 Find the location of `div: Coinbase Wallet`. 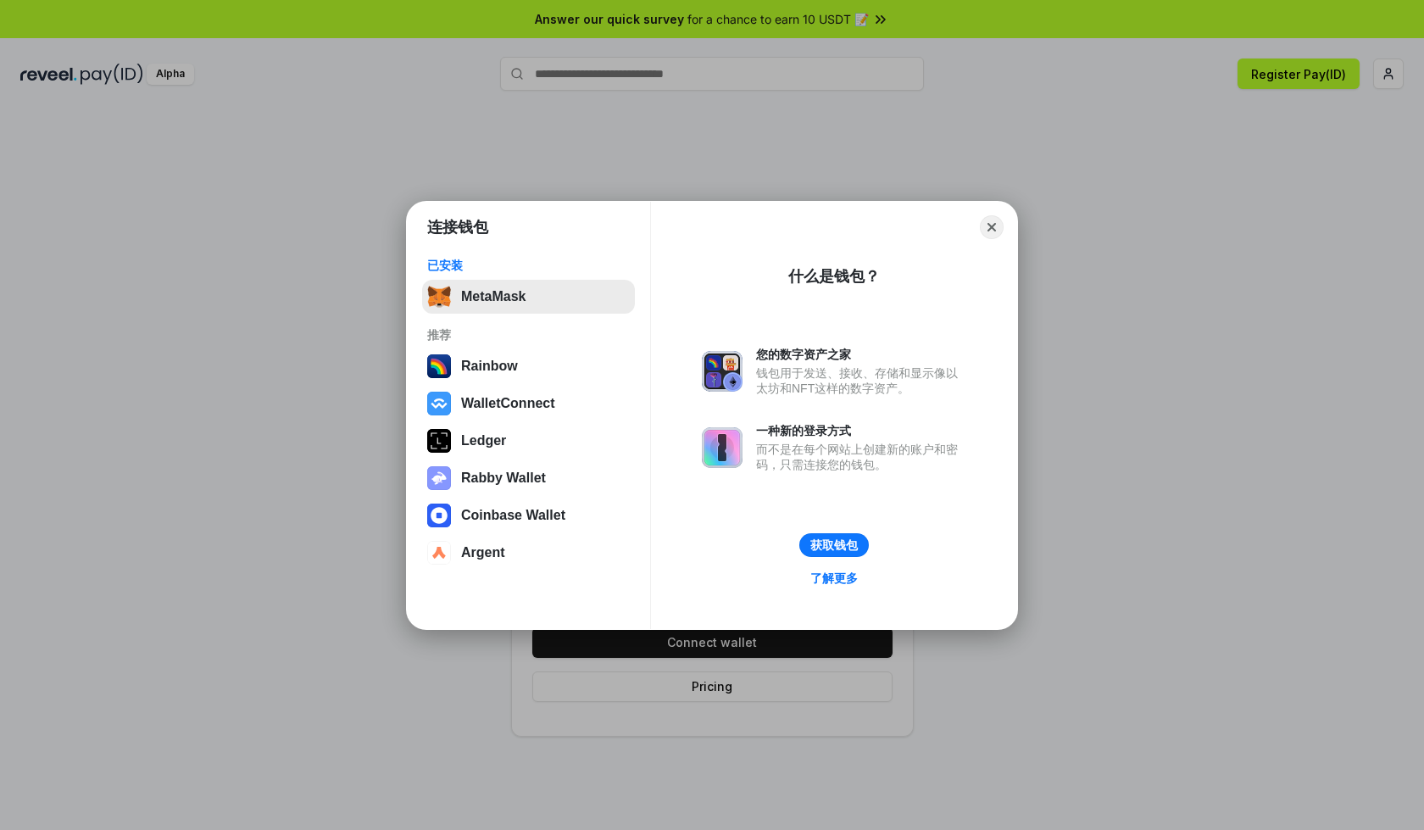

div: Coinbase Wallet is located at coordinates (513, 515).